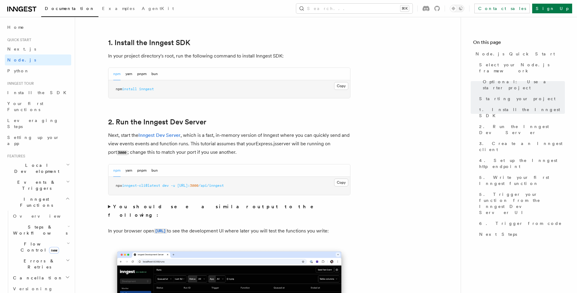 The width and height of the screenshot is (577, 293). I want to click on span: install, so click(129, 89).